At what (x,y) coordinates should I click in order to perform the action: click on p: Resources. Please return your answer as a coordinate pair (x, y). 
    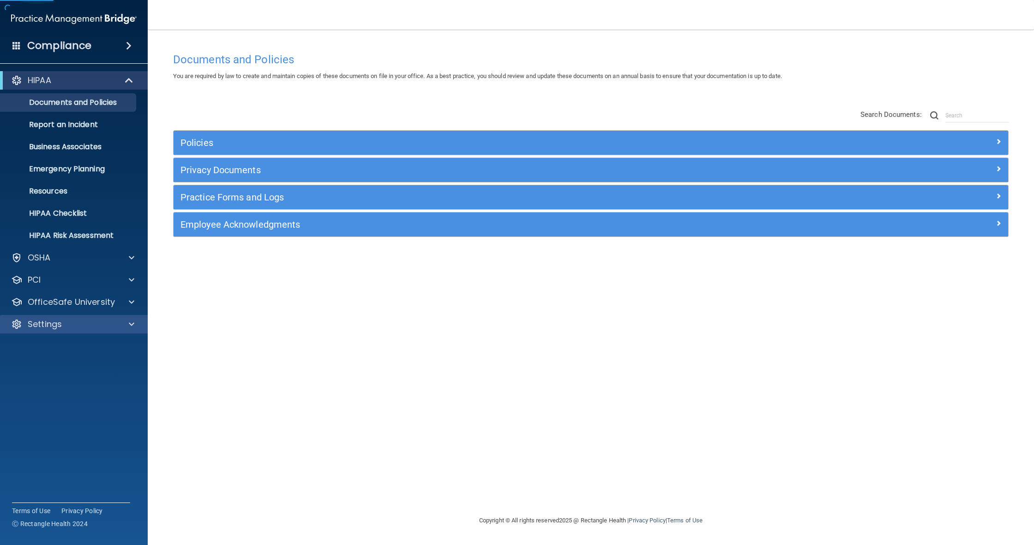
    Looking at the image, I should click on (69, 191).